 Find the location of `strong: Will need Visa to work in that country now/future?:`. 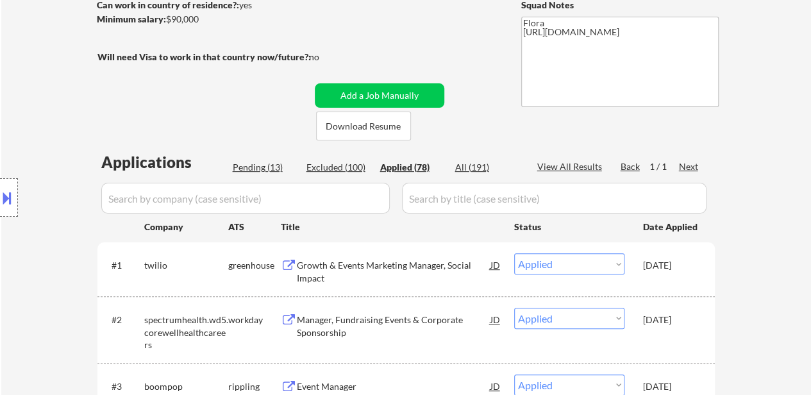

strong: Will need Visa to work in that country now/future?: is located at coordinates (204, 56).